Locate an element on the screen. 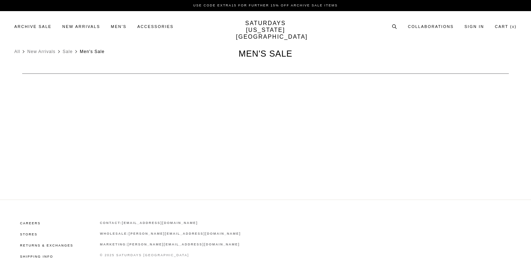 Image resolution: width=531 pixels, height=263 pixels. a: Returns & Exchanges is located at coordinates (47, 245).